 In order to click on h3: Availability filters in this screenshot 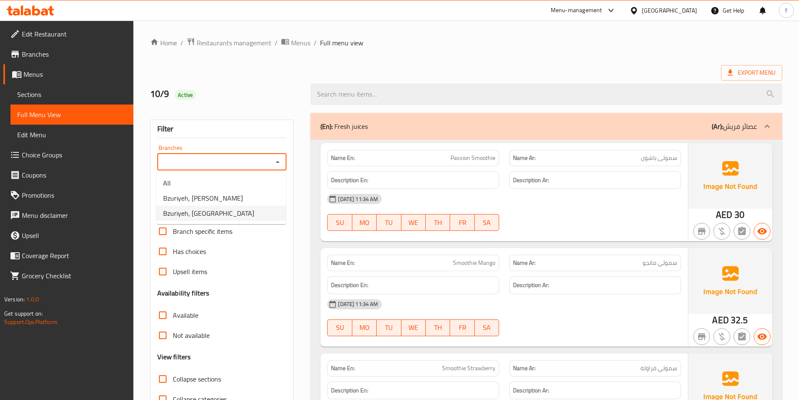, I will do `click(183, 293)`.